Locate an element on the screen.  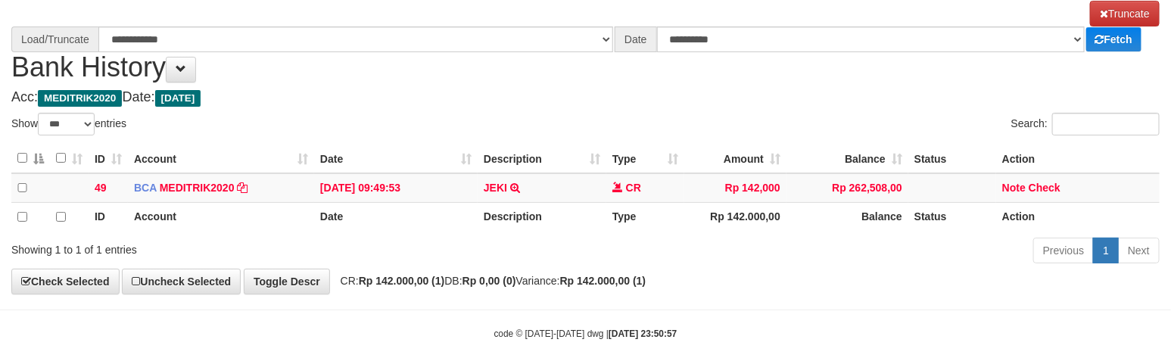
th: Amount: activate to sort column ascending is located at coordinates (735, 158).